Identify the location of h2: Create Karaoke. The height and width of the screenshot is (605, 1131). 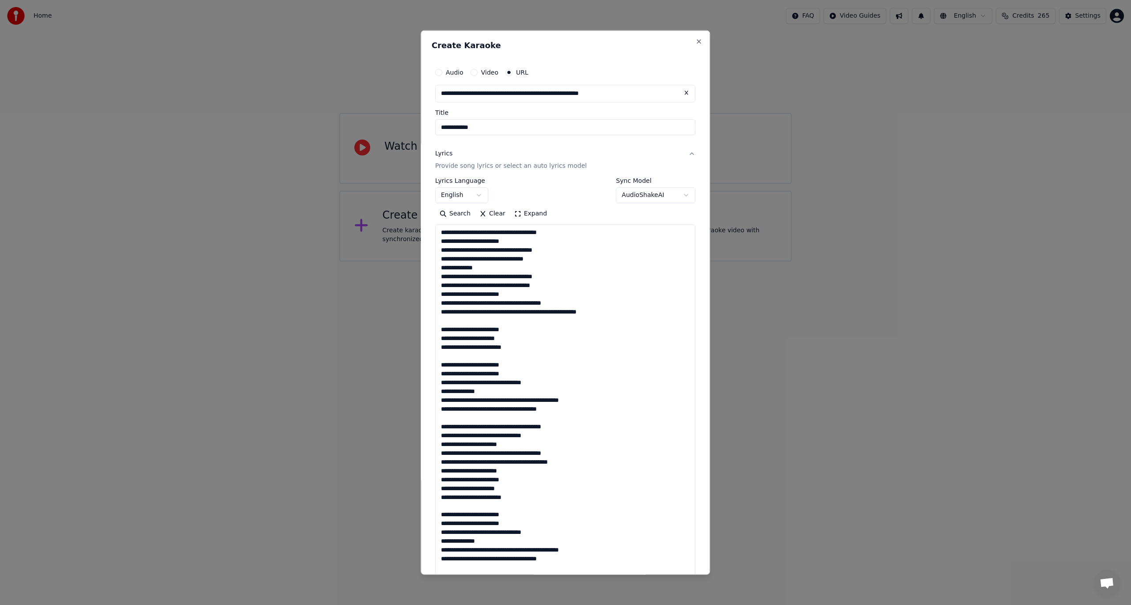
(565, 46).